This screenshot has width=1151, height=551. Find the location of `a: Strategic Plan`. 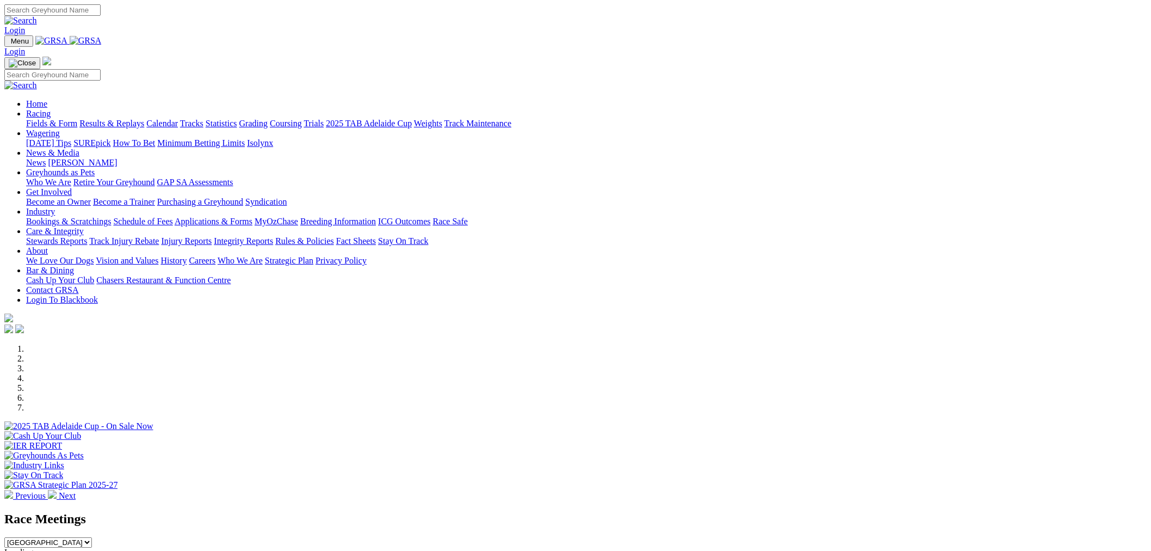

a: Strategic Plan is located at coordinates (289, 260).